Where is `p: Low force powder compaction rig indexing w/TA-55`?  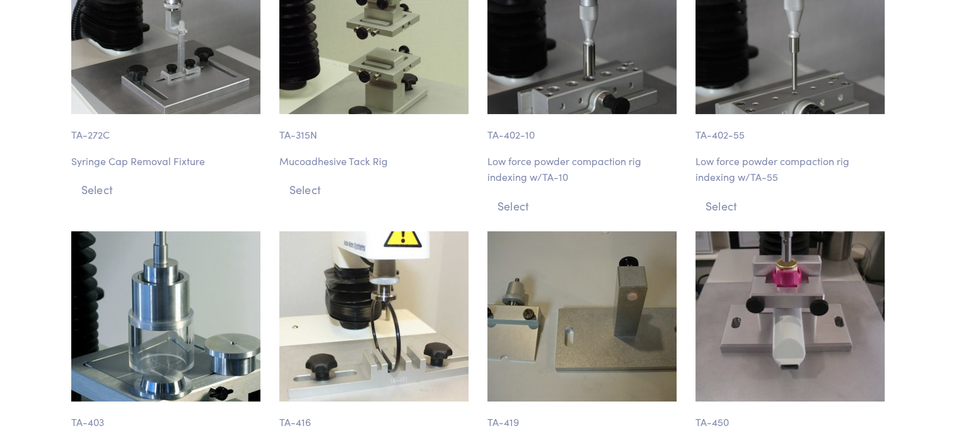 p: Low force powder compaction rig indexing w/TA-55 is located at coordinates (792, 169).